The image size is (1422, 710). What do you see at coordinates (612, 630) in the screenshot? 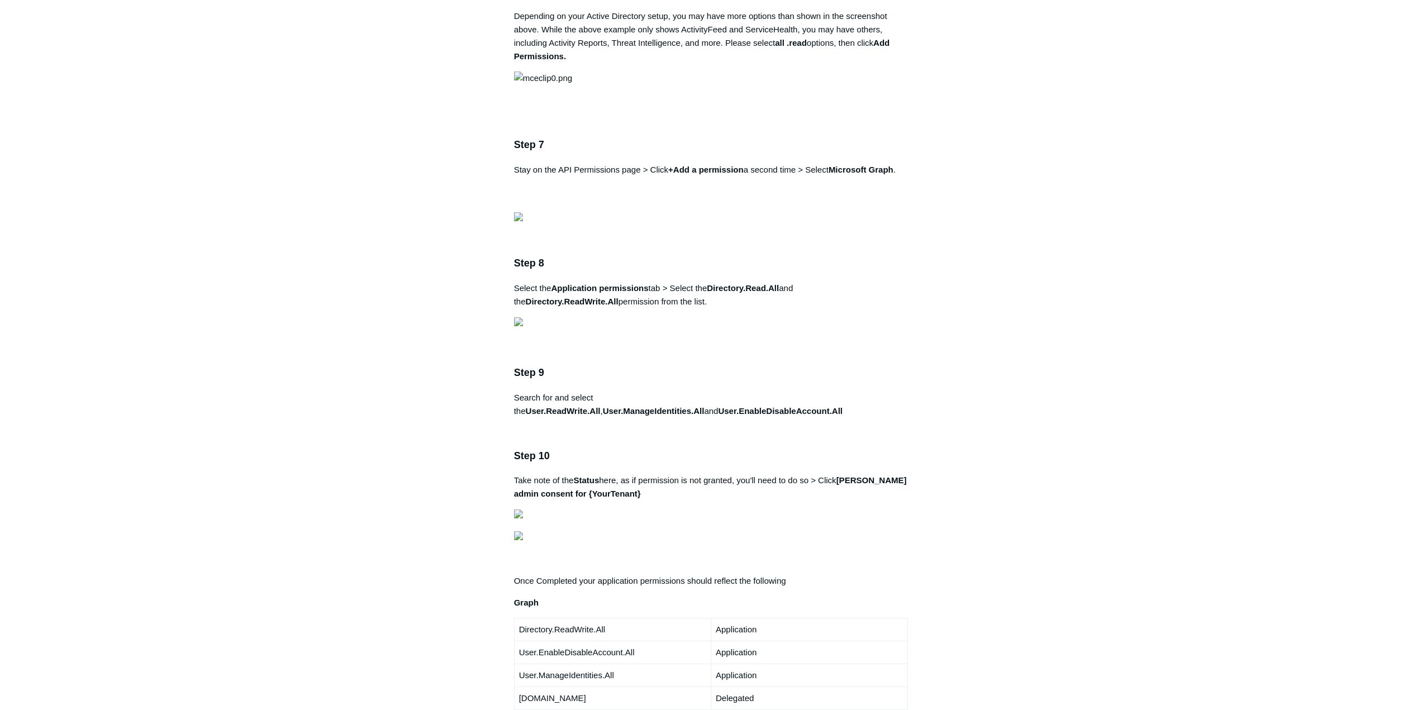
I see `td: Directory.ReadWrite.All` at bounding box center [612, 630].